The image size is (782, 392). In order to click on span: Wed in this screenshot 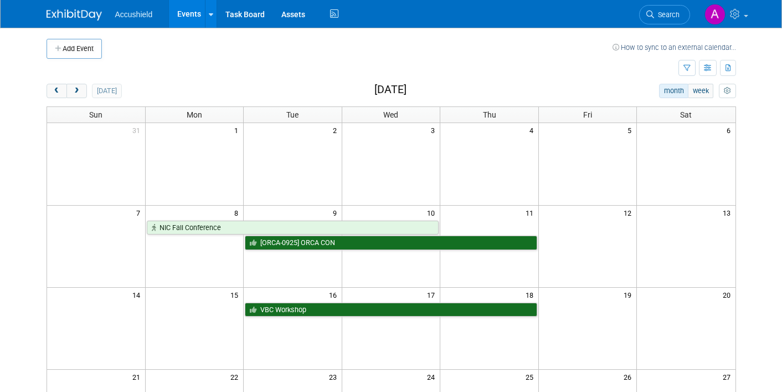, I will do `click(390, 115)`.